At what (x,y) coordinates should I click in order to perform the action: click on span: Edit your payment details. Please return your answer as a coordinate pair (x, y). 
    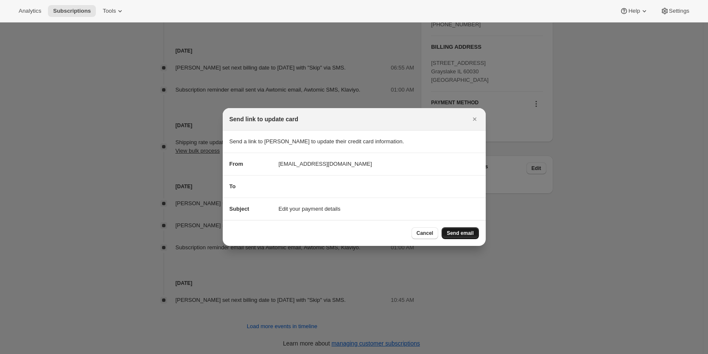
    Looking at the image, I should click on (310, 209).